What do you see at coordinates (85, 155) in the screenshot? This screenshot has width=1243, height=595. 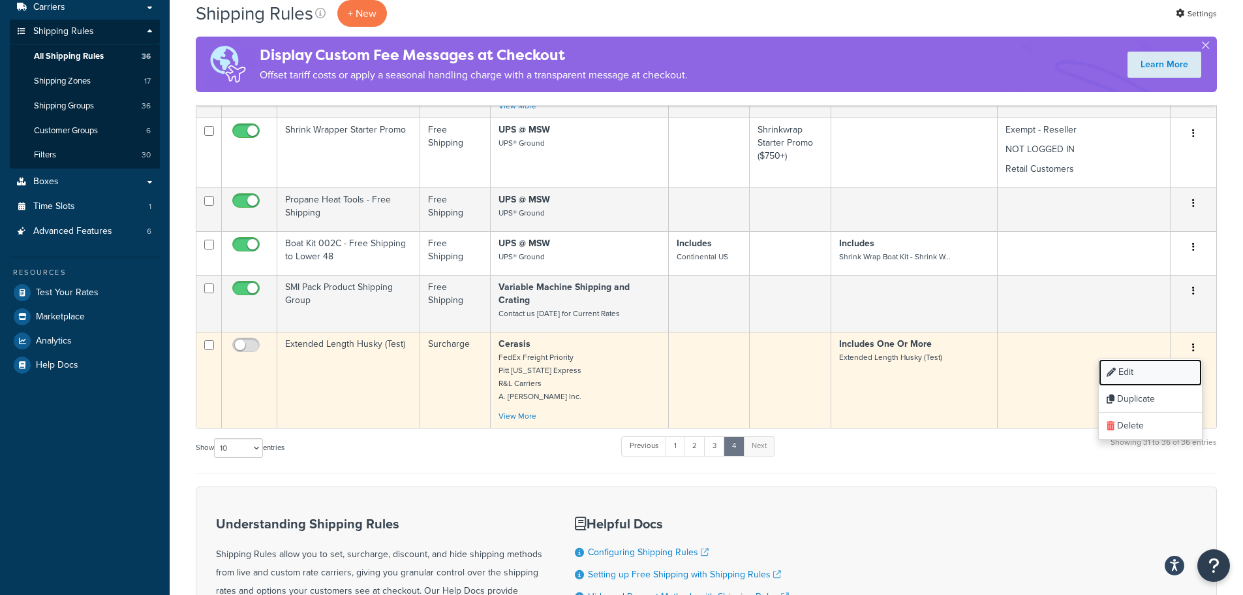 I see `li: Filters` at bounding box center [85, 155].